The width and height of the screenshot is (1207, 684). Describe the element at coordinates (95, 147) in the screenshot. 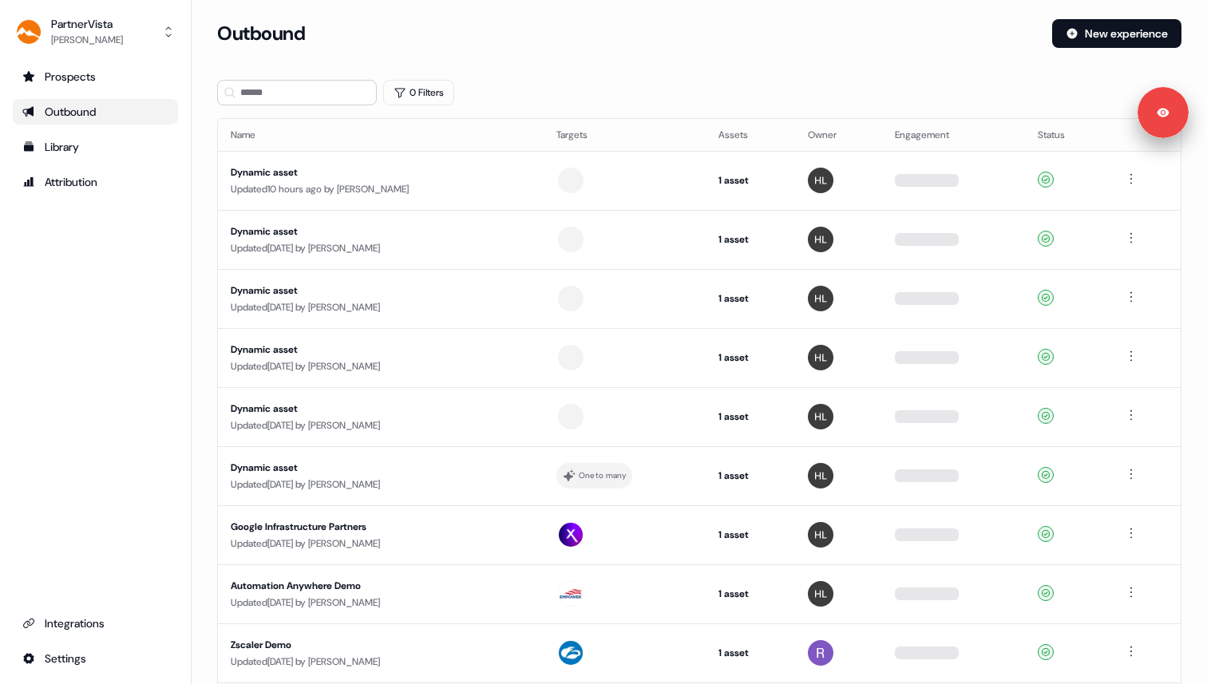

I see `div: Library` at that location.